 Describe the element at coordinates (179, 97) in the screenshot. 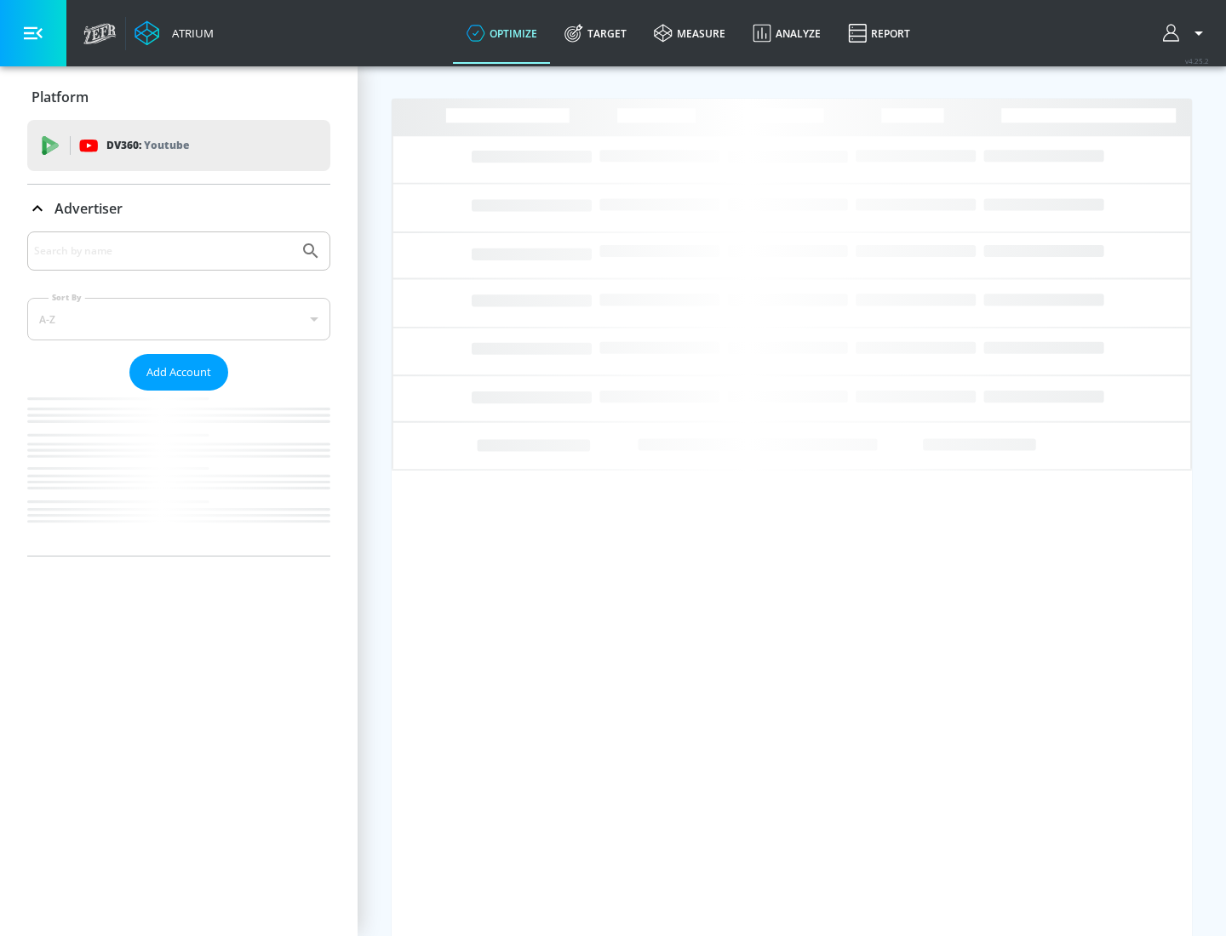

I see `div: Platform` at that location.